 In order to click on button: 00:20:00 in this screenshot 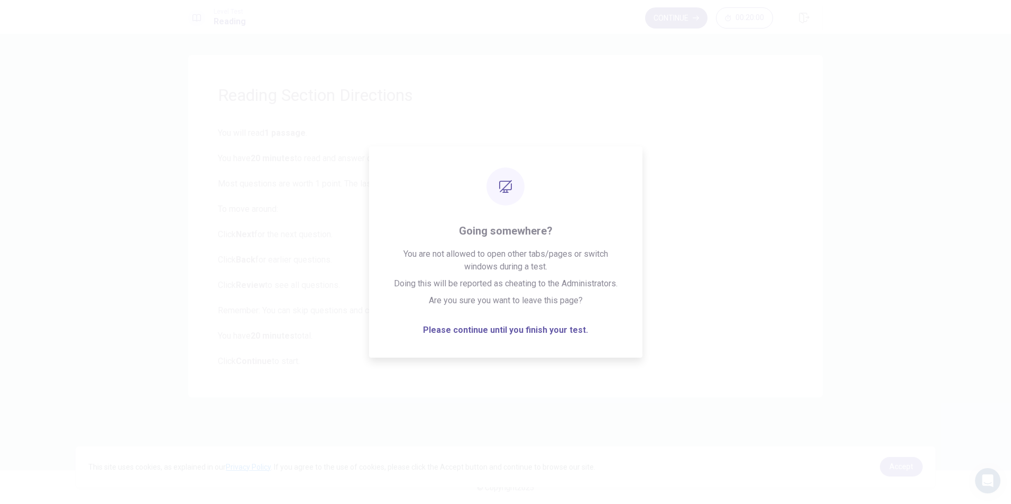, I will do `click(744, 18)`.